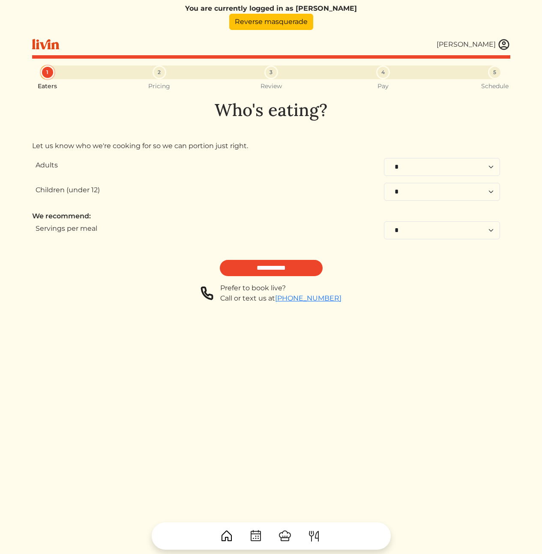  Describe the element at coordinates (159, 72) in the screenshot. I see `span: 2` at that location.